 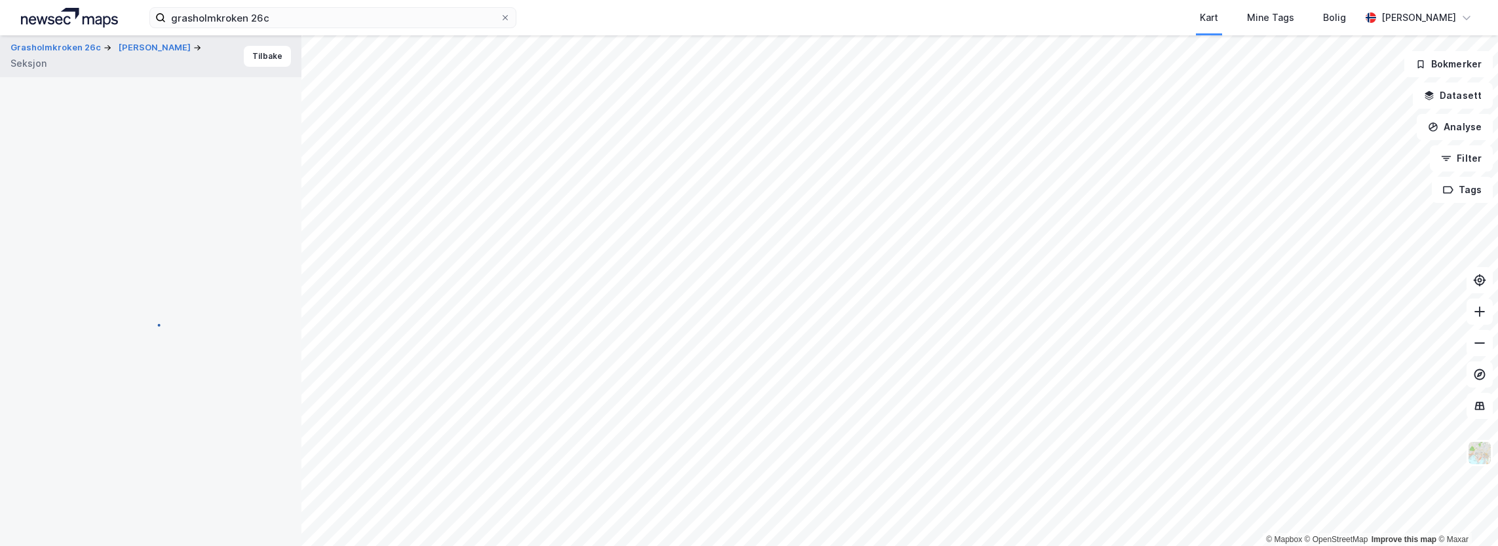 What do you see at coordinates (1461, 159) in the screenshot?
I see `button: Filter` at bounding box center [1461, 159].